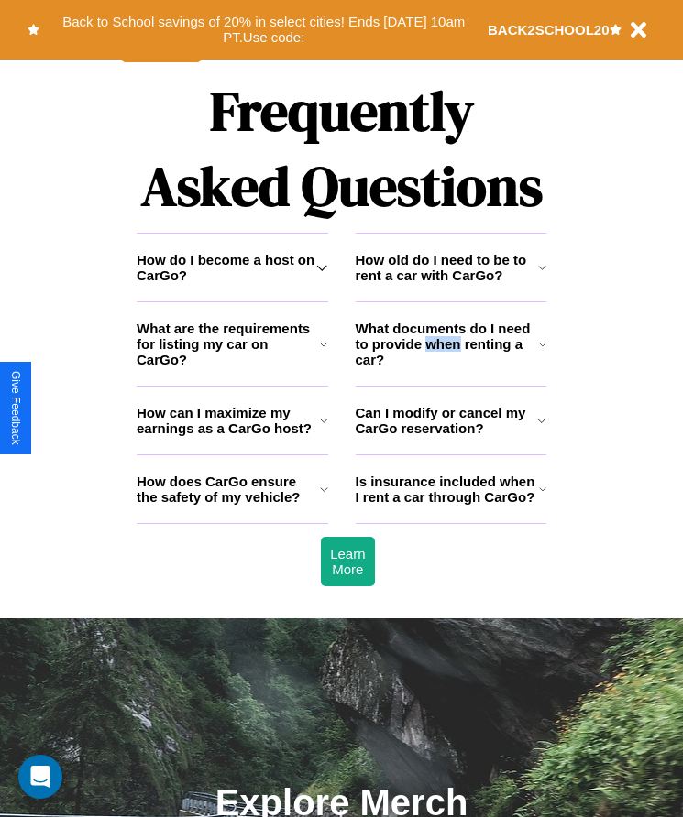 This screenshot has height=817, width=683. I want to click on h3: Can I modify or cancel my CarGo reservation?, so click(446, 421).